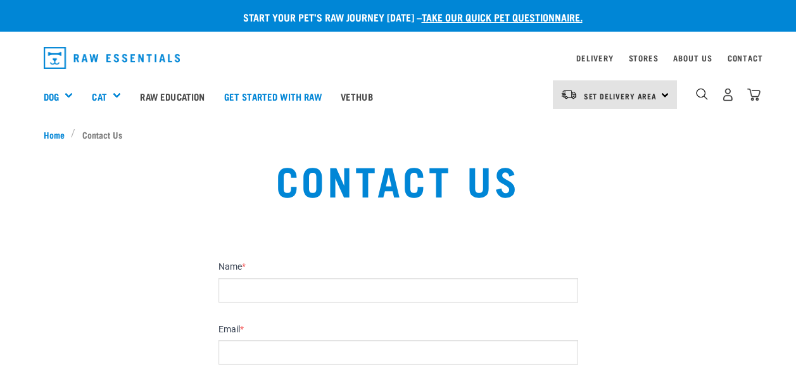  Describe the element at coordinates (745, 58) in the screenshot. I see `a: Contact` at that location.